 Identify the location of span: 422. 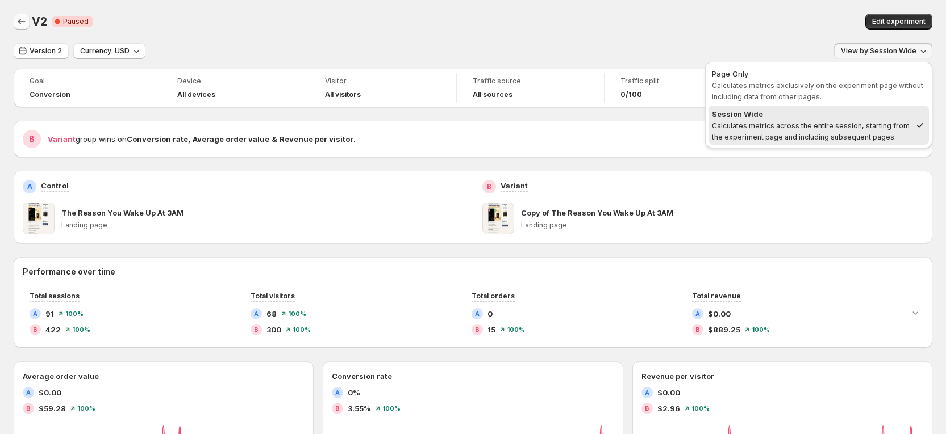
(53, 330).